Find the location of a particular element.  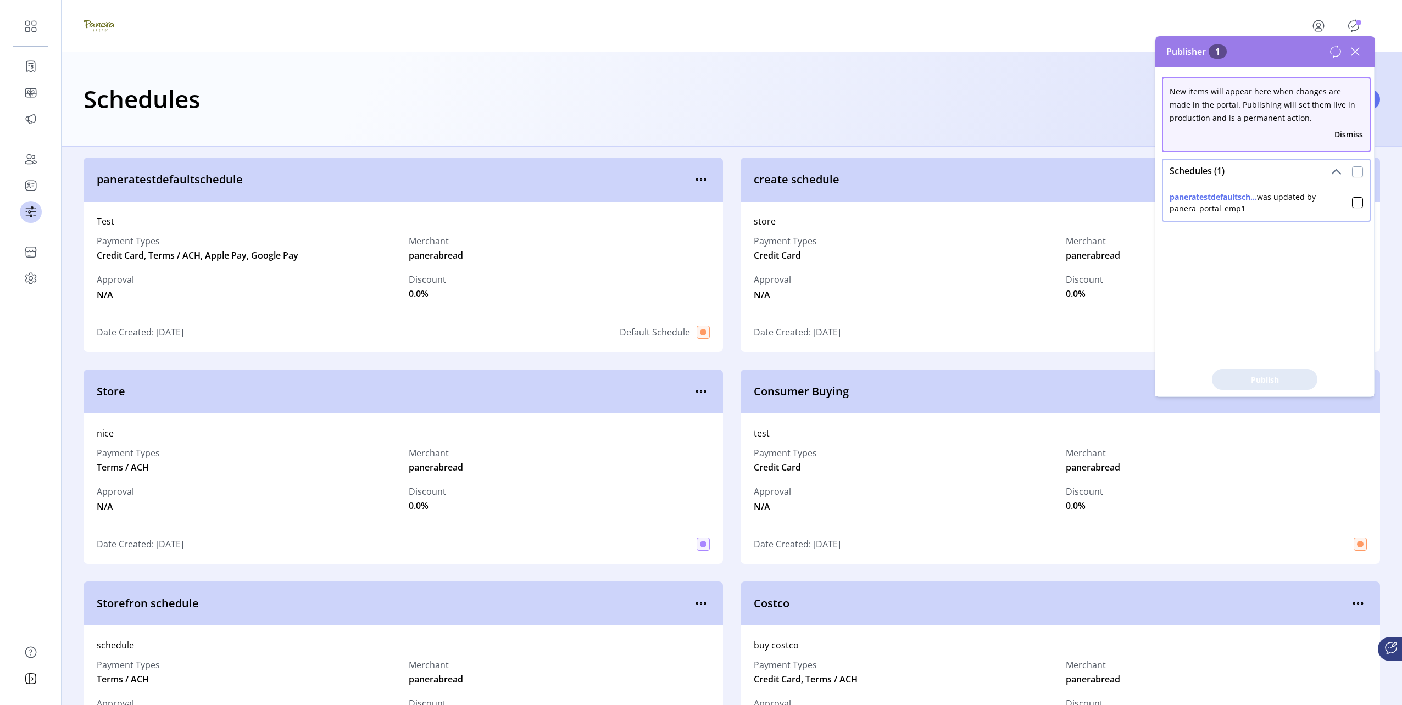

span: Credit Card, Terms / ACH is located at coordinates (904, 680).